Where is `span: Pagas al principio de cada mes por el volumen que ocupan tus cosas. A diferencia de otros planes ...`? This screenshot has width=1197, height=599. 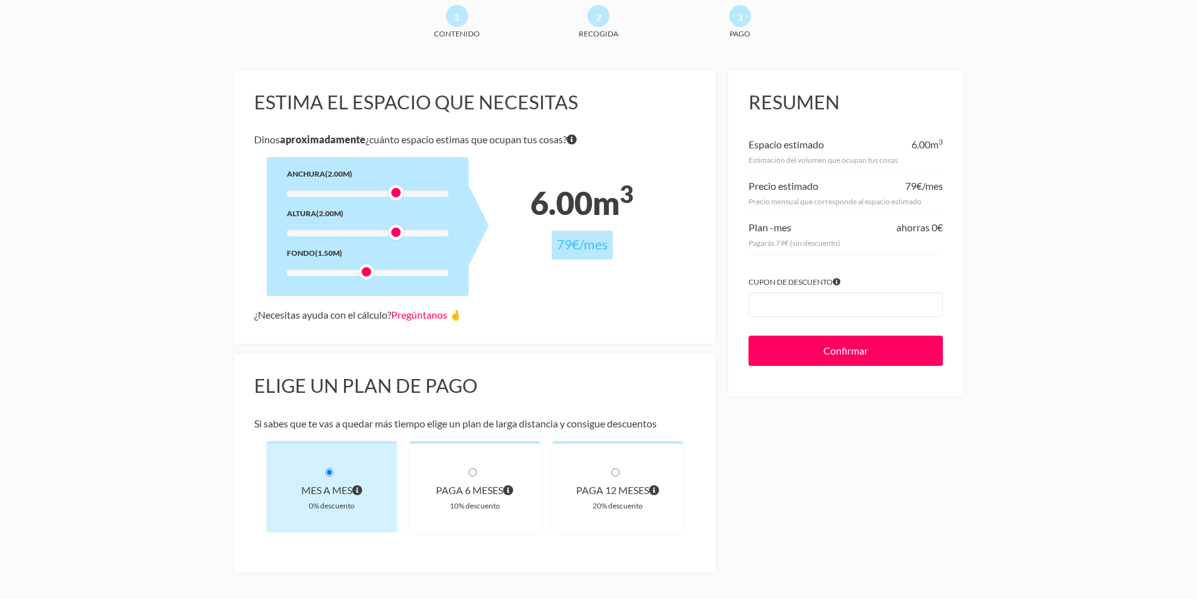
span: Pagas al principio de cada mes por el volumen que ocupan tus cosas. A diferencia de otros planes ... is located at coordinates (357, 491).